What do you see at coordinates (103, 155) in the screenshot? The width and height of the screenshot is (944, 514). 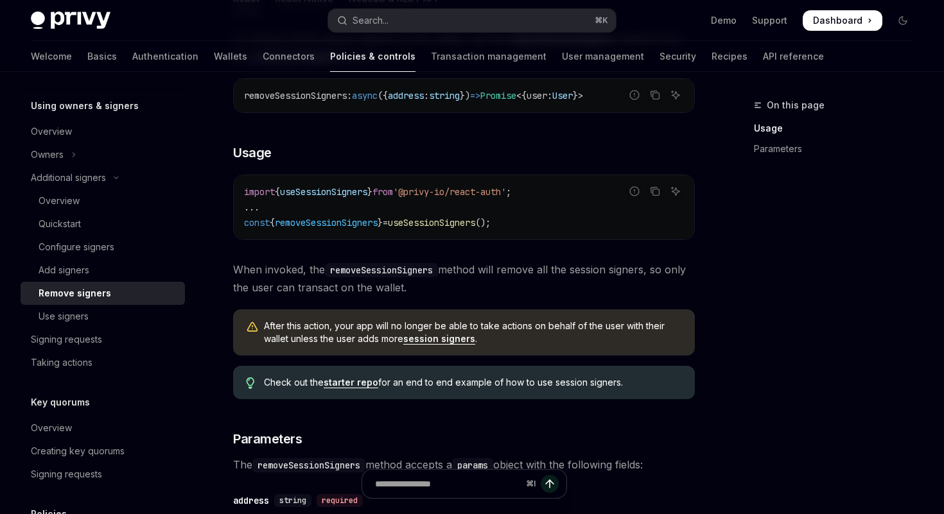 I see `button: Toggle Owners section` at bounding box center [103, 155].